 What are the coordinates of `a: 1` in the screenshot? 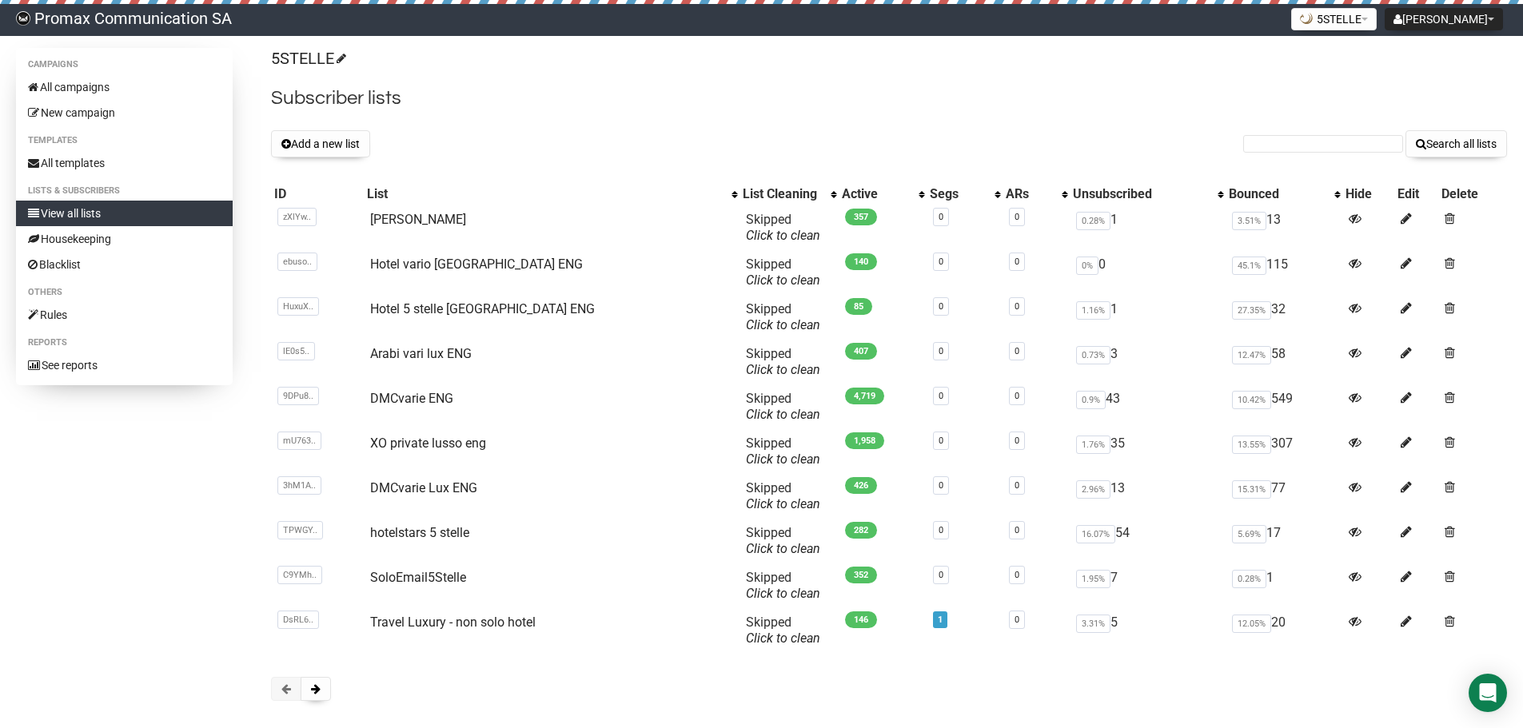 It's located at (940, 620).